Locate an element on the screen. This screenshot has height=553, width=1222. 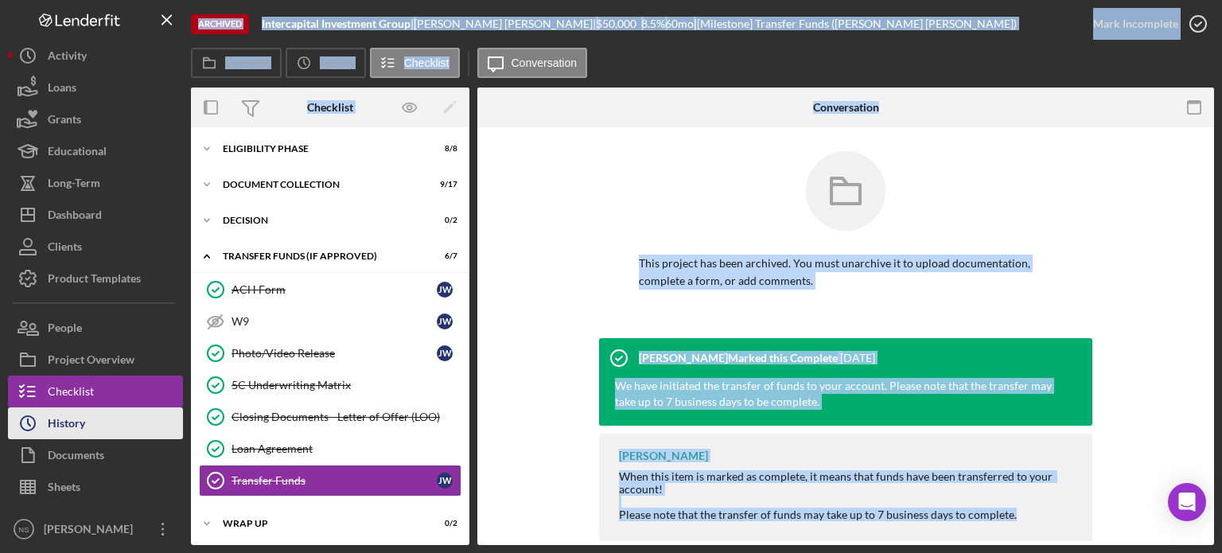
div: Transfer Funds (If Approved) is located at coordinates (320, 256).